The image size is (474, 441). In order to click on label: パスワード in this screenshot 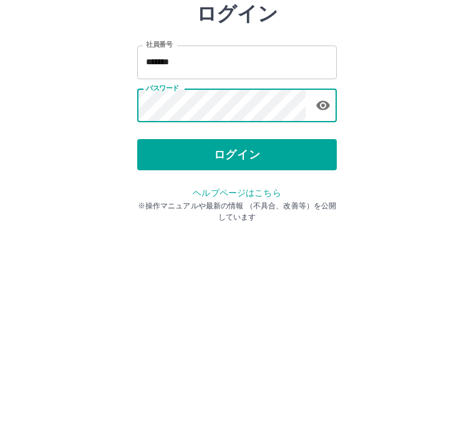, I will do `click(162, 165)`.